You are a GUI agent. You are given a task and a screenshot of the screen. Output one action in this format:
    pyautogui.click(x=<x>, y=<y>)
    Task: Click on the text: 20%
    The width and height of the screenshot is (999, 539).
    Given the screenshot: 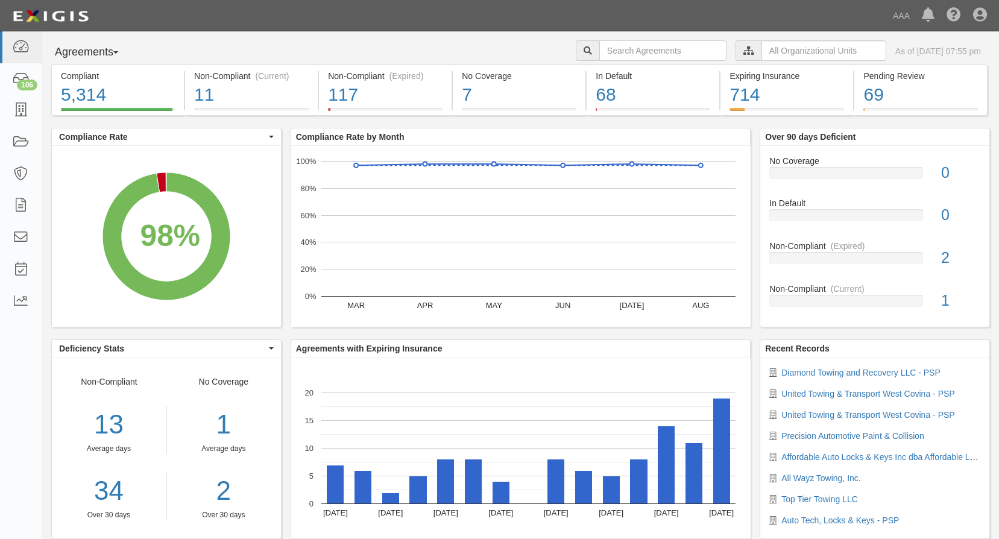 What is the action you would take?
    pyautogui.click(x=308, y=269)
    